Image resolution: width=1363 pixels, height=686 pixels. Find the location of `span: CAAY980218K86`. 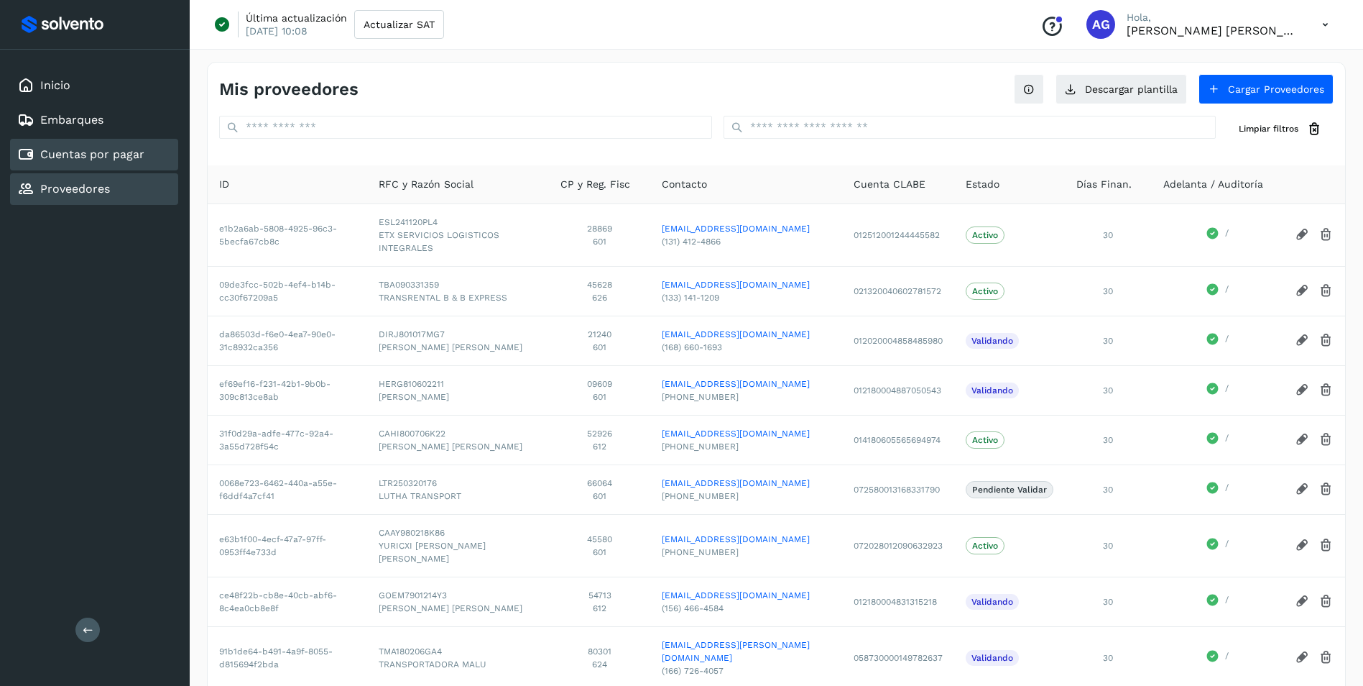

span: CAAY980218K86 is located at coordinates (458, 533).